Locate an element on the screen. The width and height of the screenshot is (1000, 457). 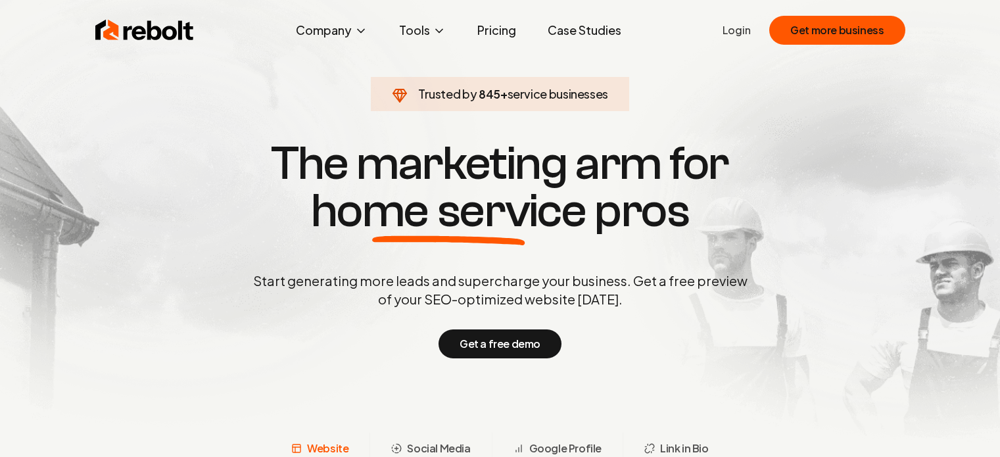
button: Get more business is located at coordinates (837, 30).